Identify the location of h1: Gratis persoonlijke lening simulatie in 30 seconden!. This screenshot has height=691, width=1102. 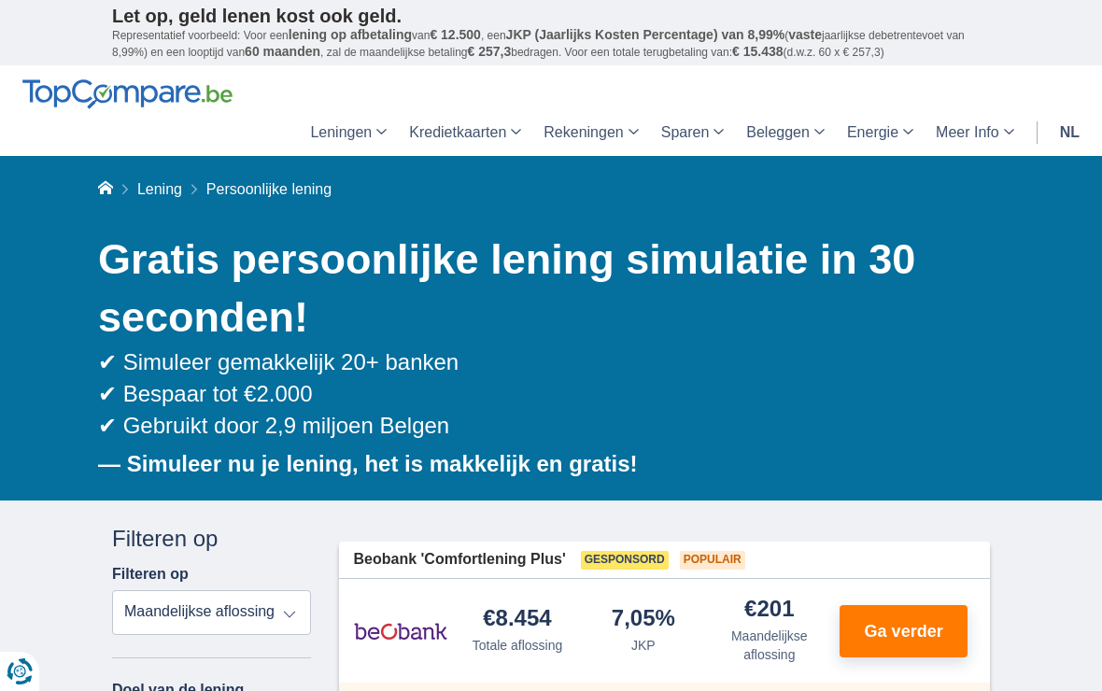
(544, 289).